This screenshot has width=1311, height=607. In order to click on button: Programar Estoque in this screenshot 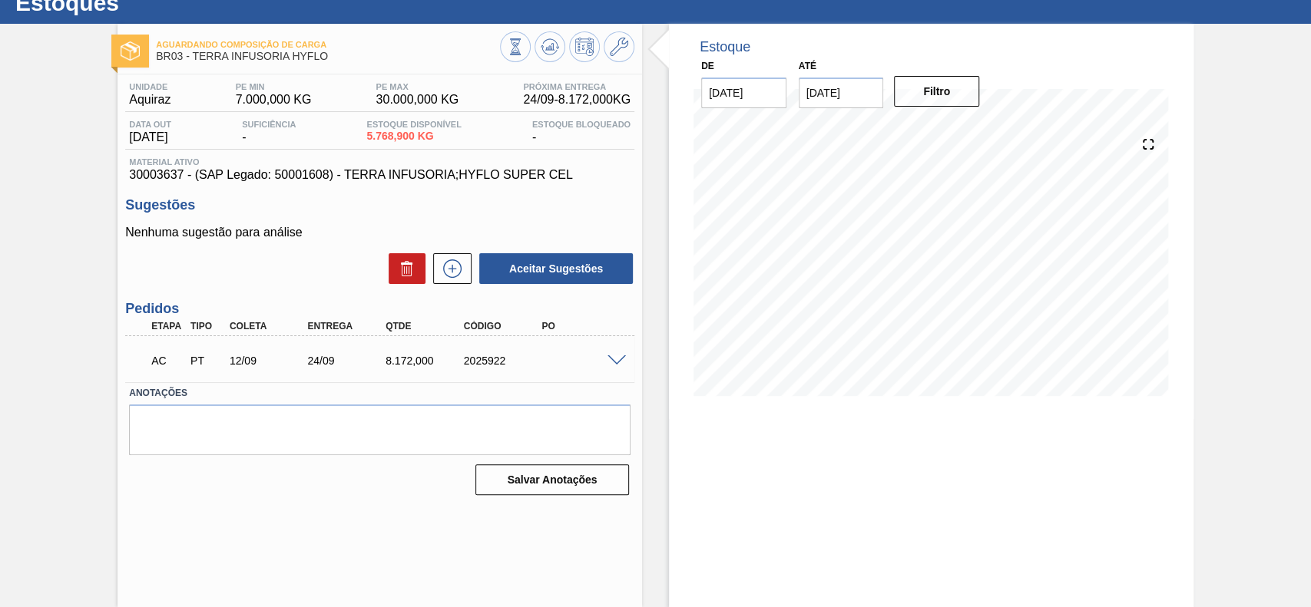, I will do `click(584, 47)`.